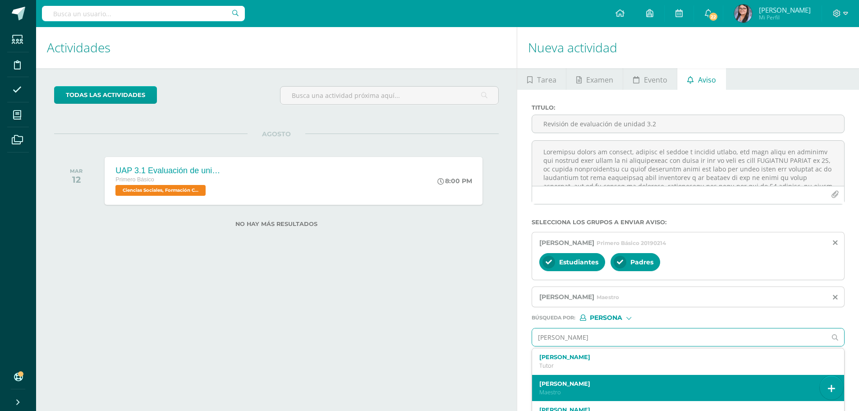 Image resolution: width=859 pixels, height=411 pixels. What do you see at coordinates (546, 80) in the screenshot?
I see `span: Tarea` at bounding box center [546, 80].